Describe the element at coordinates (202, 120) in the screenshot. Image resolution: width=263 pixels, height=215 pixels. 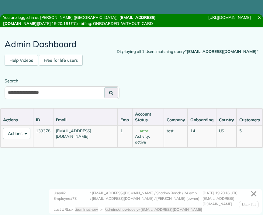
I see `div: Onboarding` at that location.